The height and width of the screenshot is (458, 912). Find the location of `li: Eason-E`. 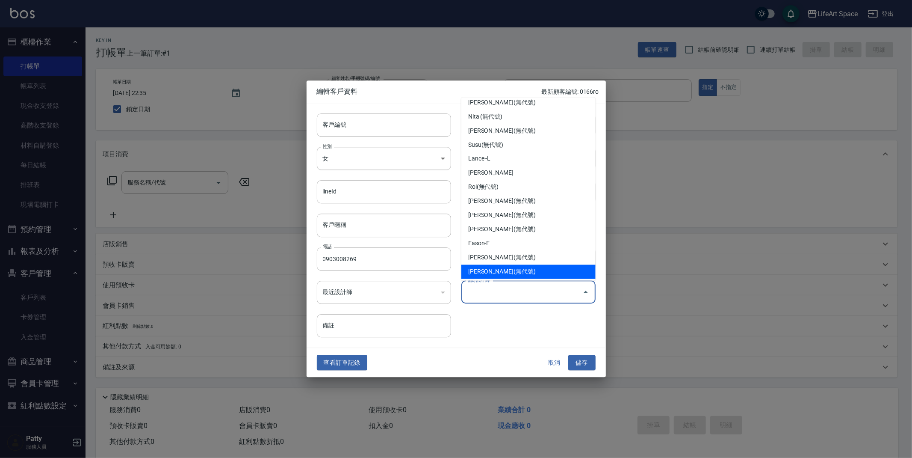

li: Eason-E is located at coordinates (529, 243).